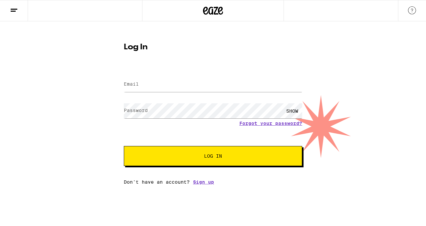 The image size is (426, 226). What do you see at coordinates (131, 84) in the screenshot?
I see `label: Email` at bounding box center [131, 84].